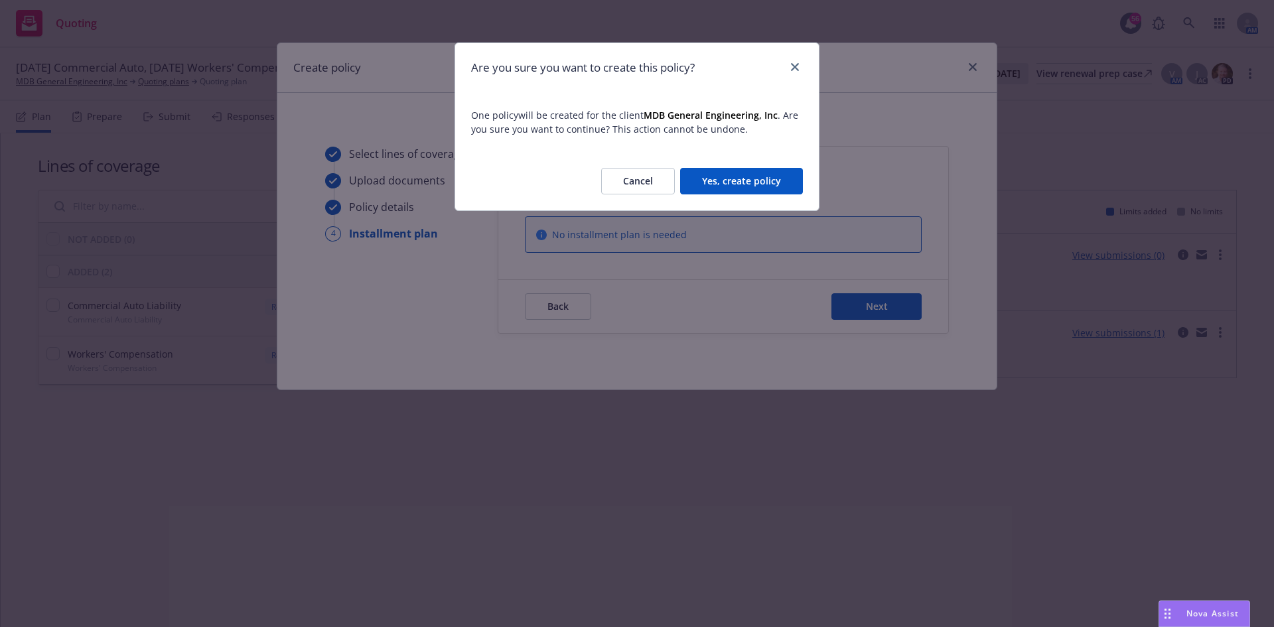 This screenshot has width=1274, height=627. I want to click on div: Drag to move, so click(1168, 614).